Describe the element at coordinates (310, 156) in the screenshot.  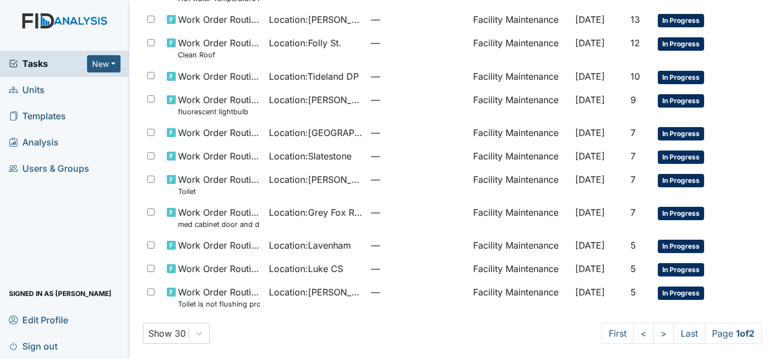
I see `span: Location : Slatestone` at that location.